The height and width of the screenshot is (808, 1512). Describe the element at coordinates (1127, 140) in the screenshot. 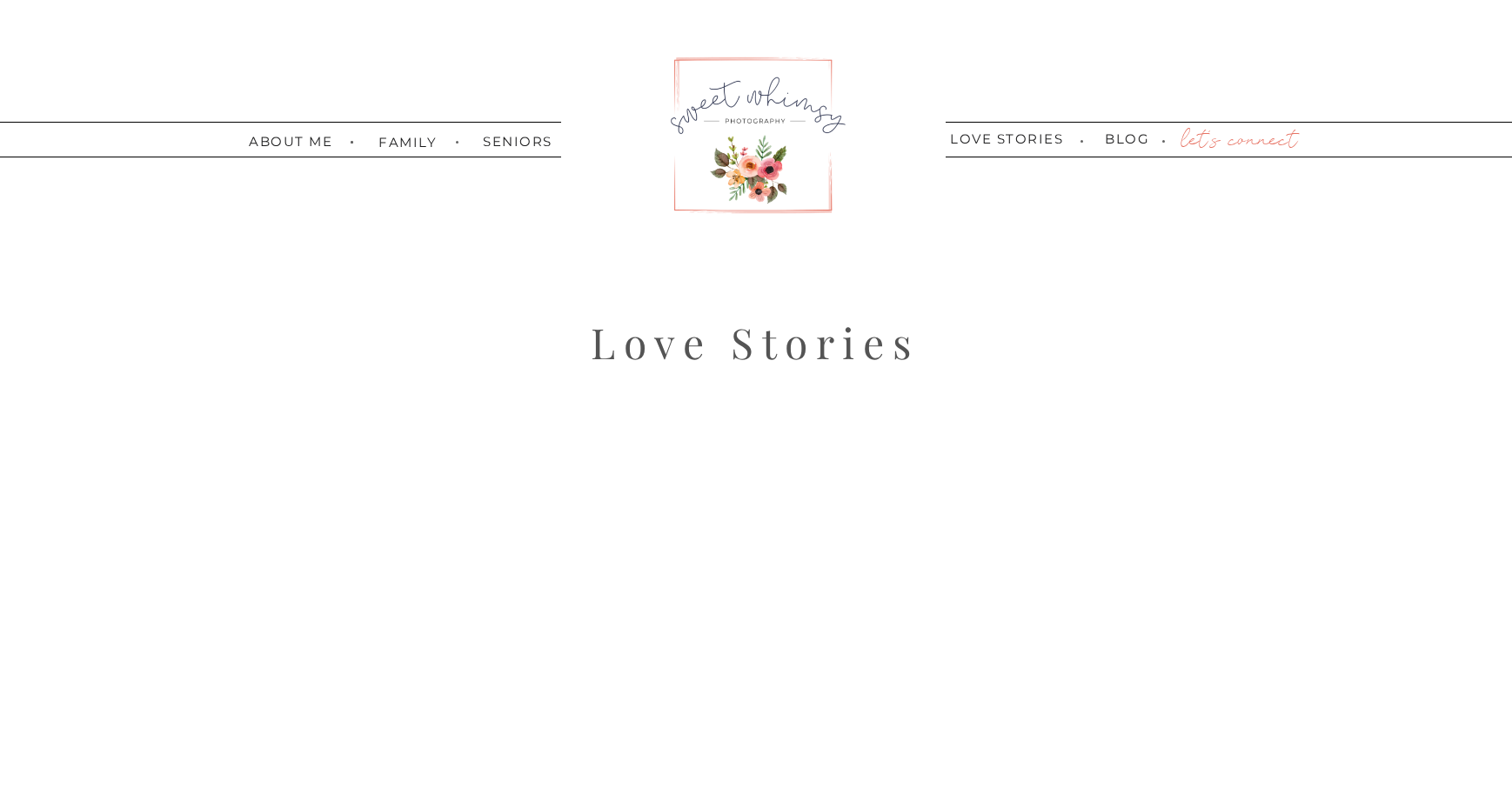

I see `nav: blog` at that location.